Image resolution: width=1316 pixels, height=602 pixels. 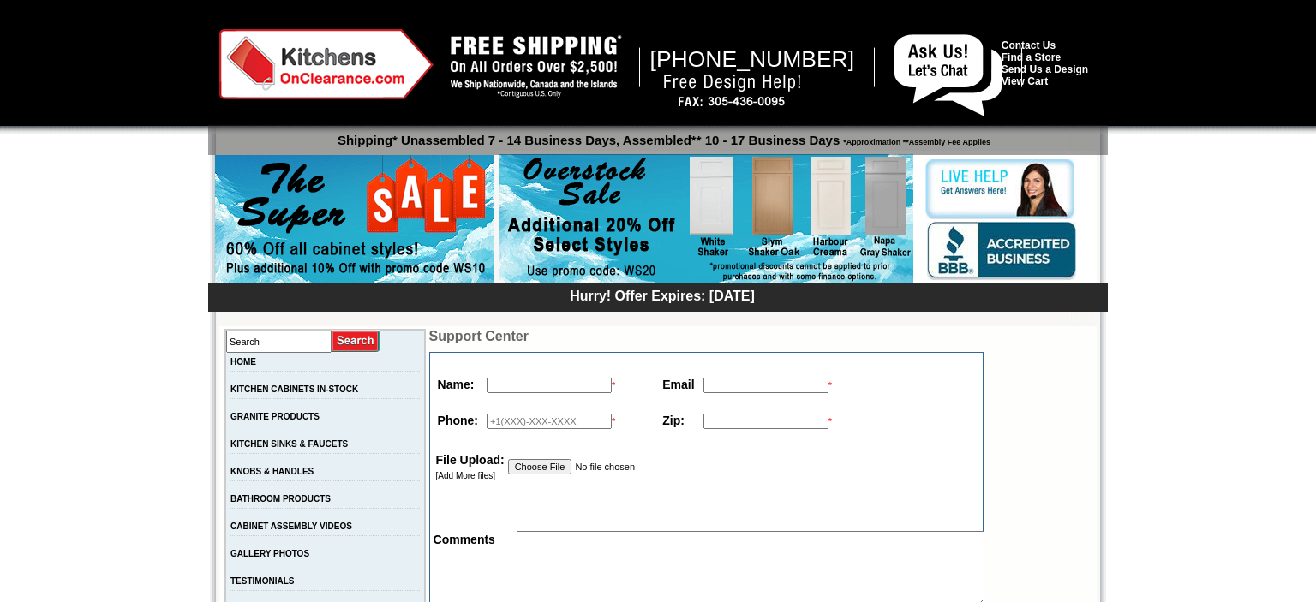 I want to click on span: *Approximation **Assembly Fee Applies, so click(x=915, y=140).